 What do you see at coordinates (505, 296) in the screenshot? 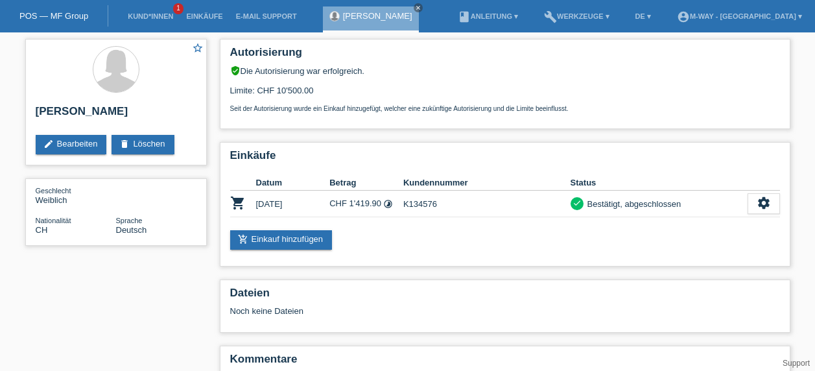
I see `h2: Dateien` at bounding box center [505, 296].